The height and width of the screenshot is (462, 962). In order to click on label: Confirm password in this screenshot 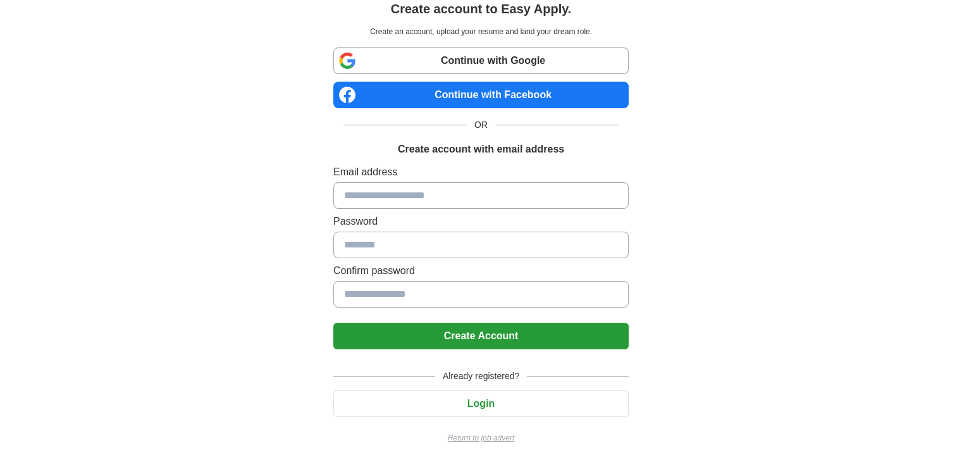, I will do `click(481, 271)`.